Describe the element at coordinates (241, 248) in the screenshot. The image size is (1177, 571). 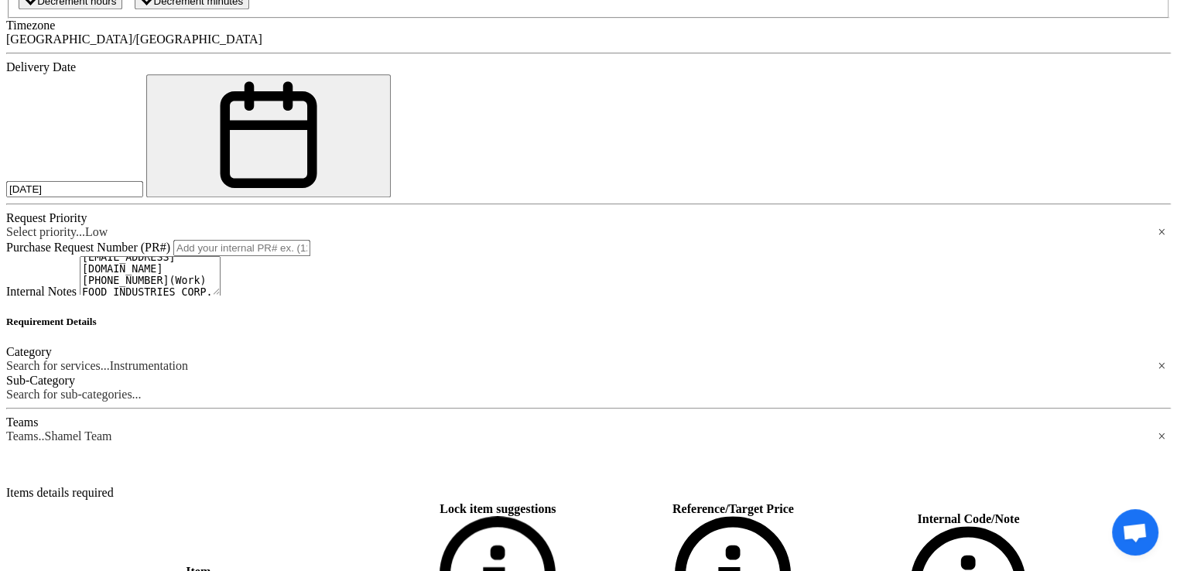
I see `input: Add your internal PR# ex. (1234, 3444, 4344)(Optional)` at that location.